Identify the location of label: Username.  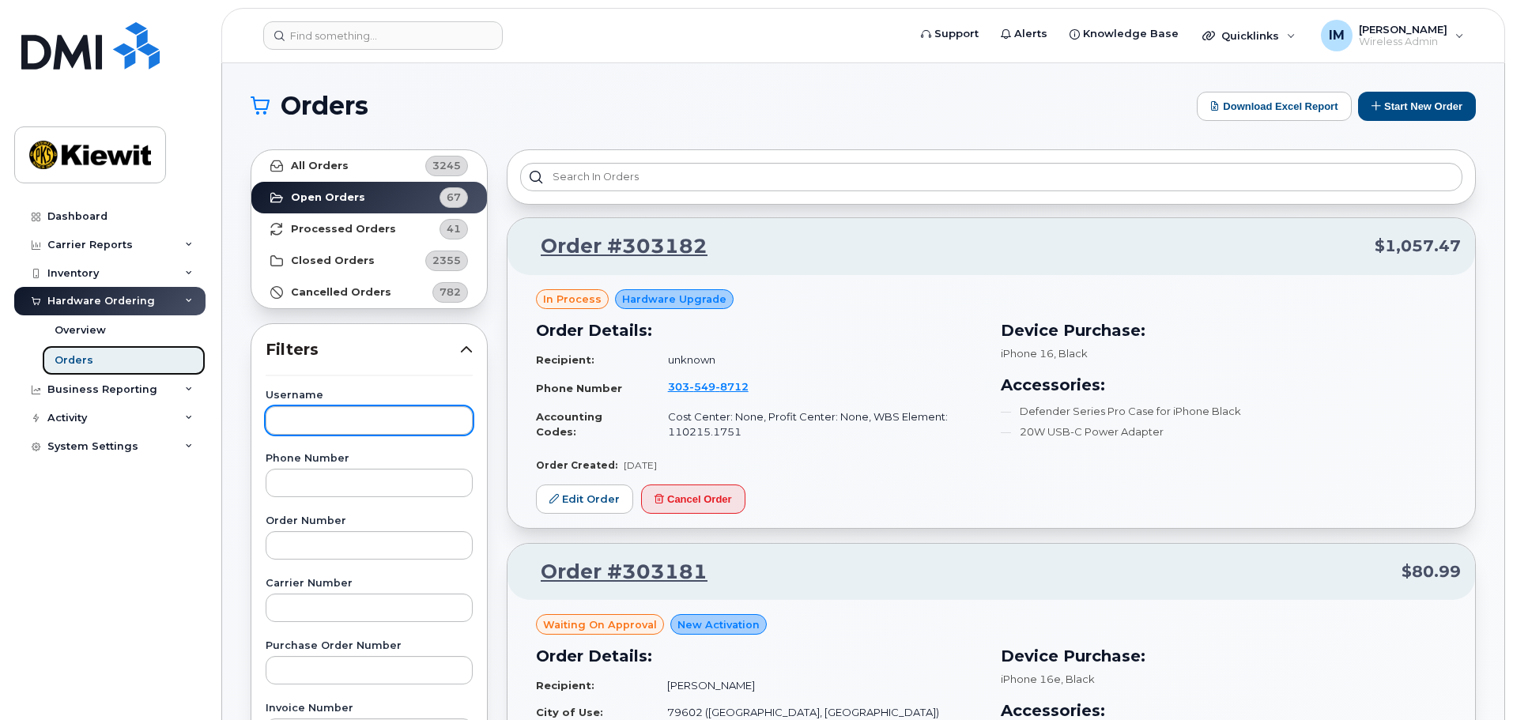
(369, 395).